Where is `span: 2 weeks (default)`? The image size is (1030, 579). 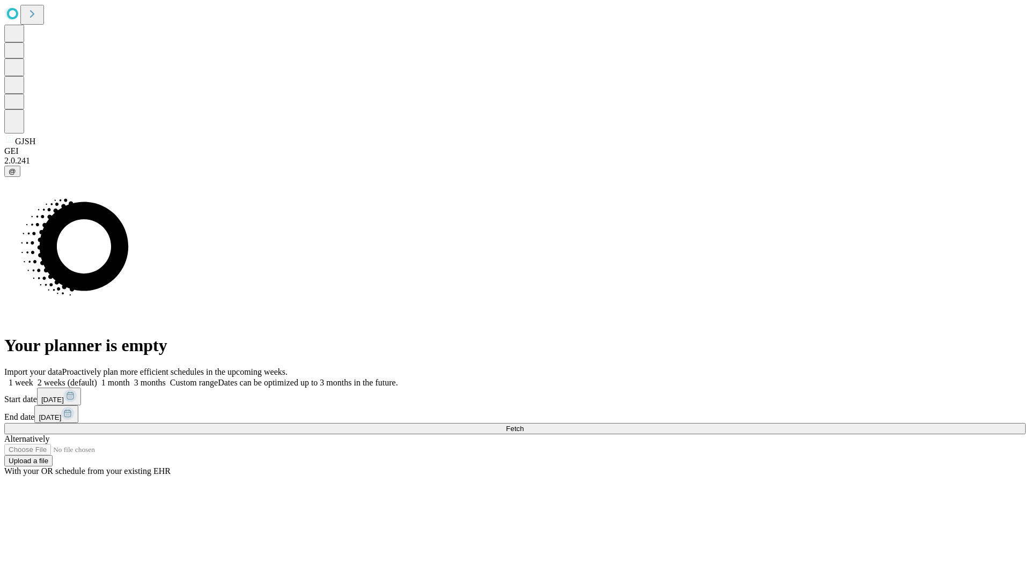
span: 2 weeks (default) is located at coordinates (67, 383).